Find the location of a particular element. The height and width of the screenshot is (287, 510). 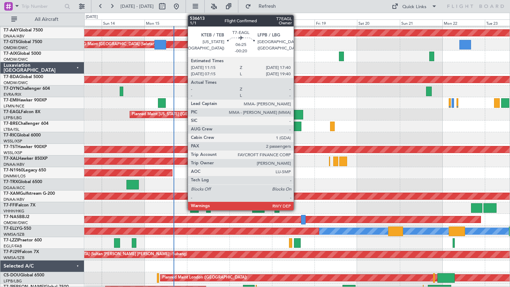

span: T7-LZZI is located at coordinates (11, 241).